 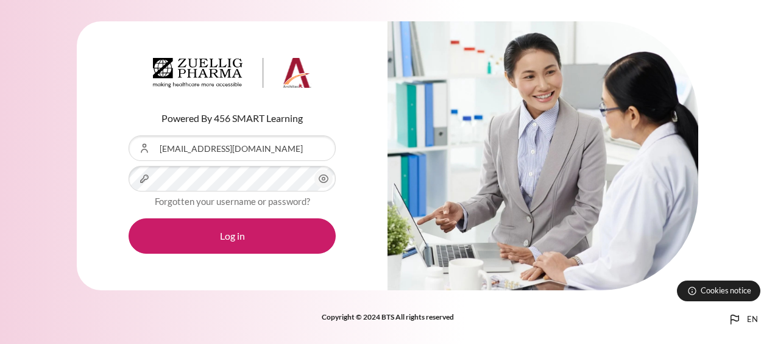 What do you see at coordinates (726, 290) in the screenshot?
I see `span: Cookies notice` at bounding box center [726, 290].